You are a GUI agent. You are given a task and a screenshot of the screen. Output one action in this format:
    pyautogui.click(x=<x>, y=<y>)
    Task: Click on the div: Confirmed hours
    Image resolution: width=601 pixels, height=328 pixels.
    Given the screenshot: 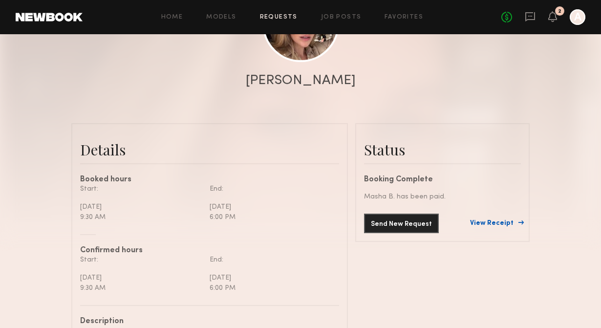 What is the action you would take?
    pyautogui.click(x=210, y=251)
    